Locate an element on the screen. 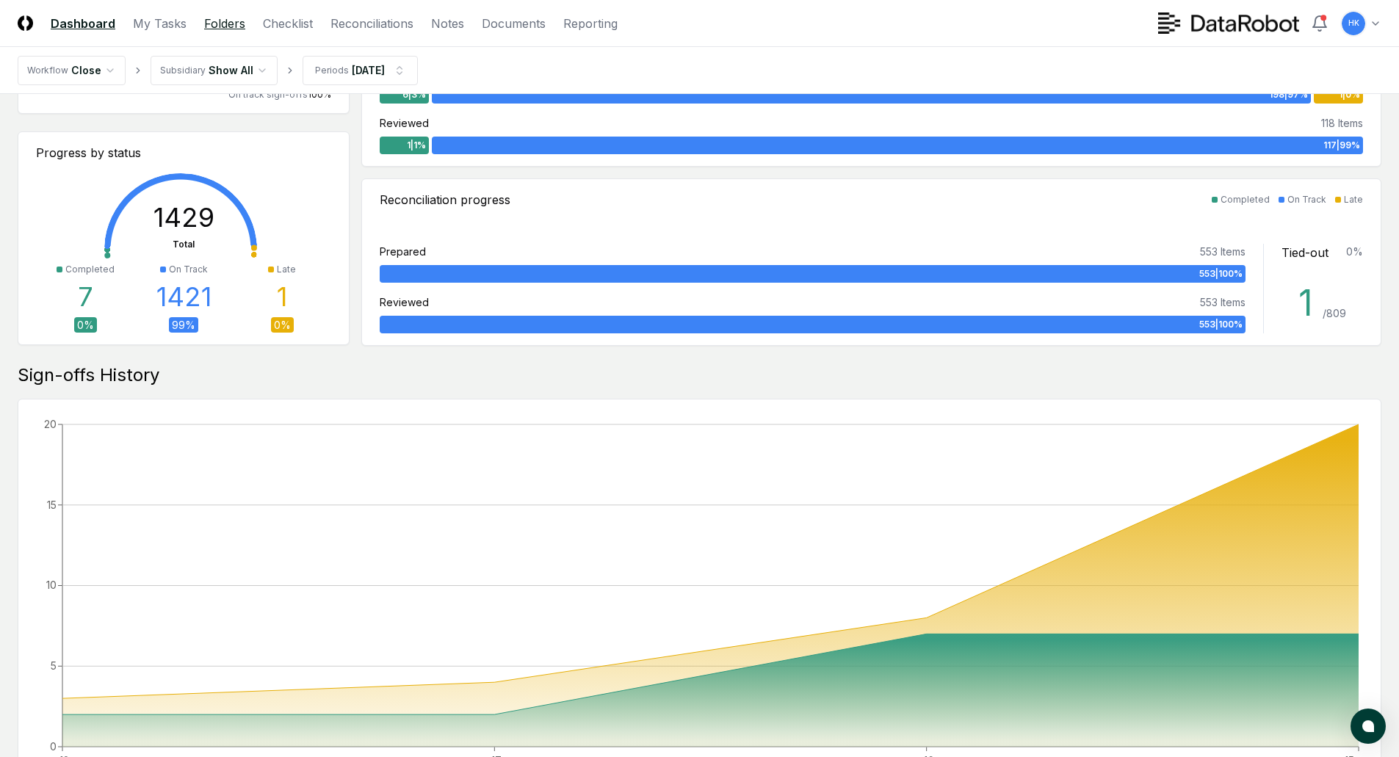 This screenshot has width=1399, height=757. tspan: 20 is located at coordinates (50, 424).